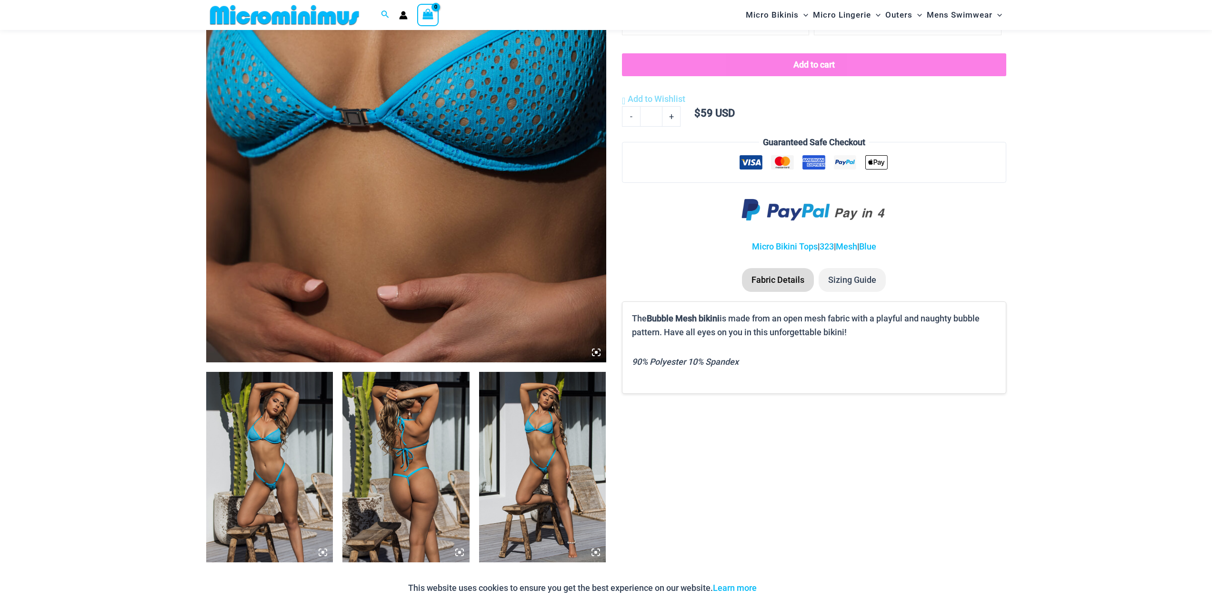 The width and height of the screenshot is (1212, 609). What do you see at coordinates (964, 15) in the screenshot?
I see `a: Mens SwimwearMenu ToggleMenu Toggle` at bounding box center [964, 15].